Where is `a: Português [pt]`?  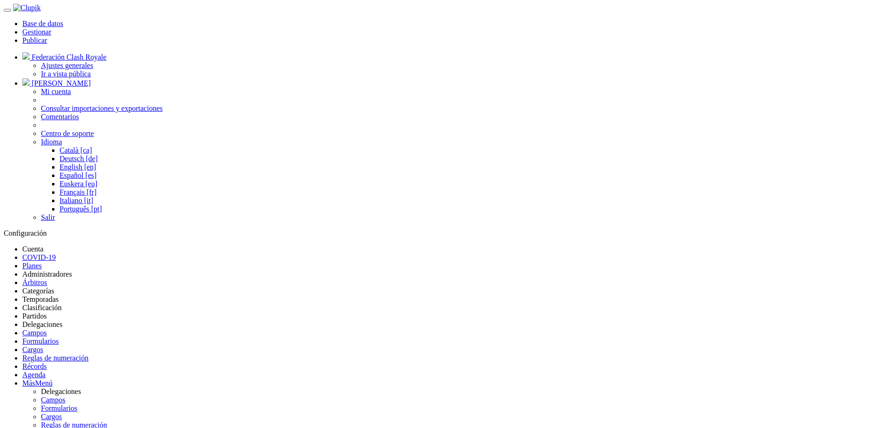 a: Português [pt] is located at coordinates (81, 208).